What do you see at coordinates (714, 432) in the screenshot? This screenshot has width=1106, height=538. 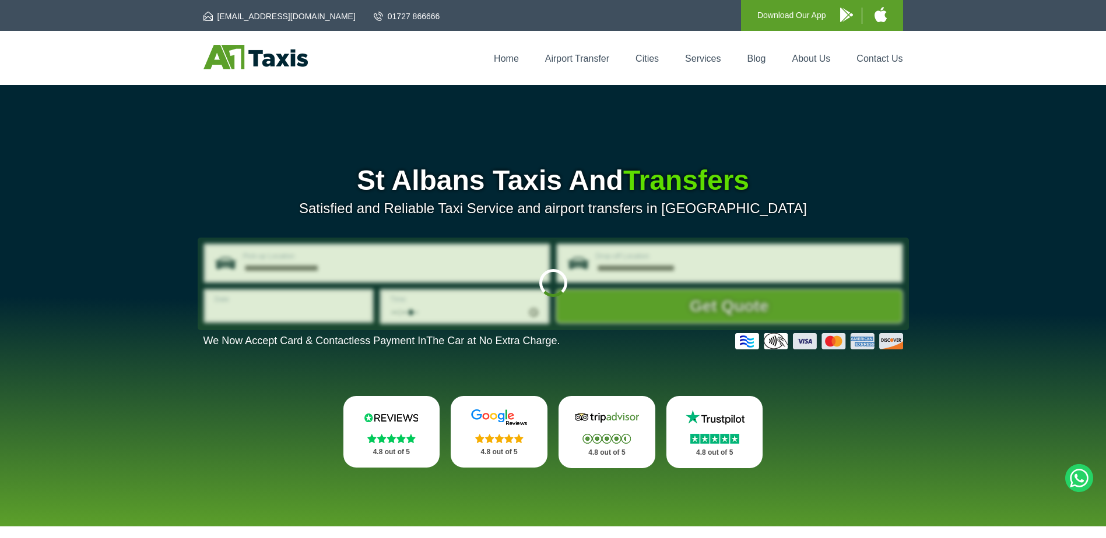 I see `a: Trustpilot Stars 4.8 out of 5` at bounding box center [714, 432].